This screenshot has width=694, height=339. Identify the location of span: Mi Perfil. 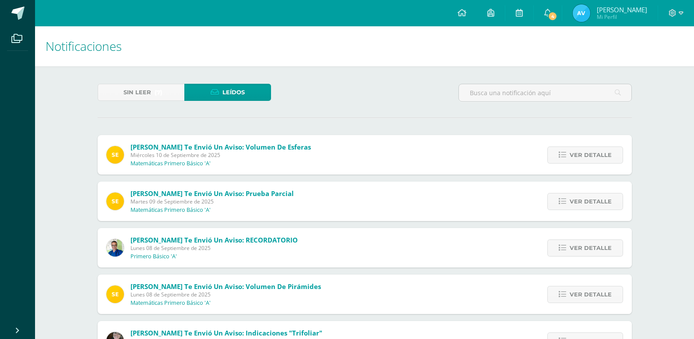
(622, 17).